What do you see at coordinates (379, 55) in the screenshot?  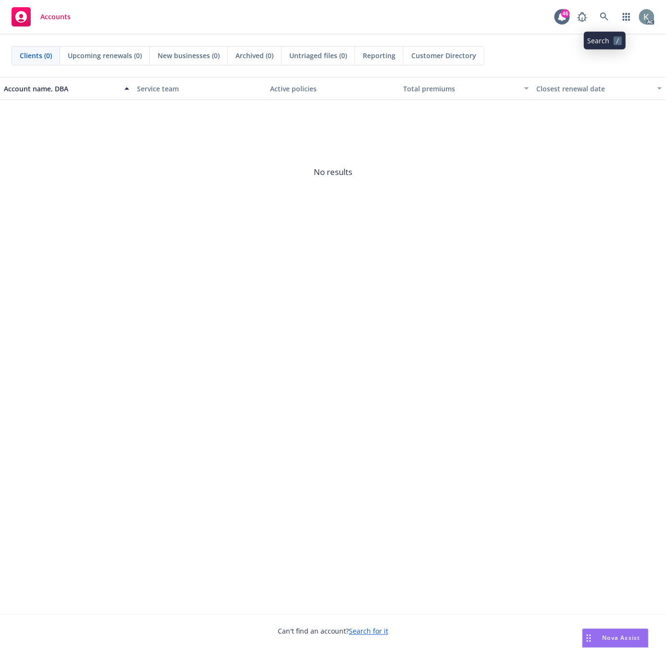 I see `span: Reporting` at bounding box center [379, 55].